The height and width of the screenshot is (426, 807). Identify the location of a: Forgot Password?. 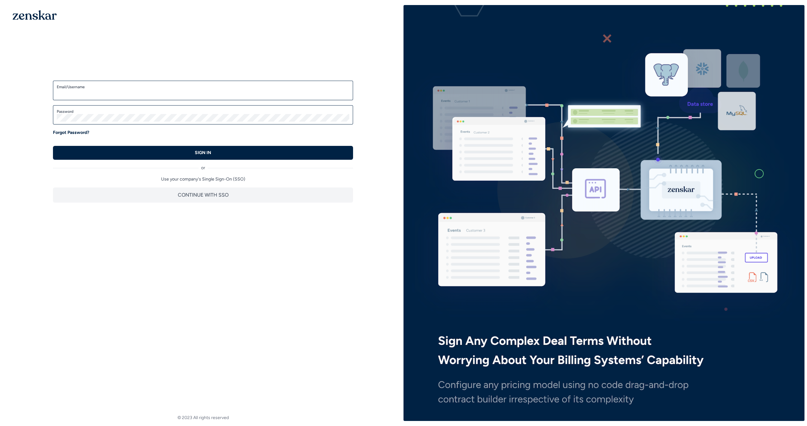
(71, 133).